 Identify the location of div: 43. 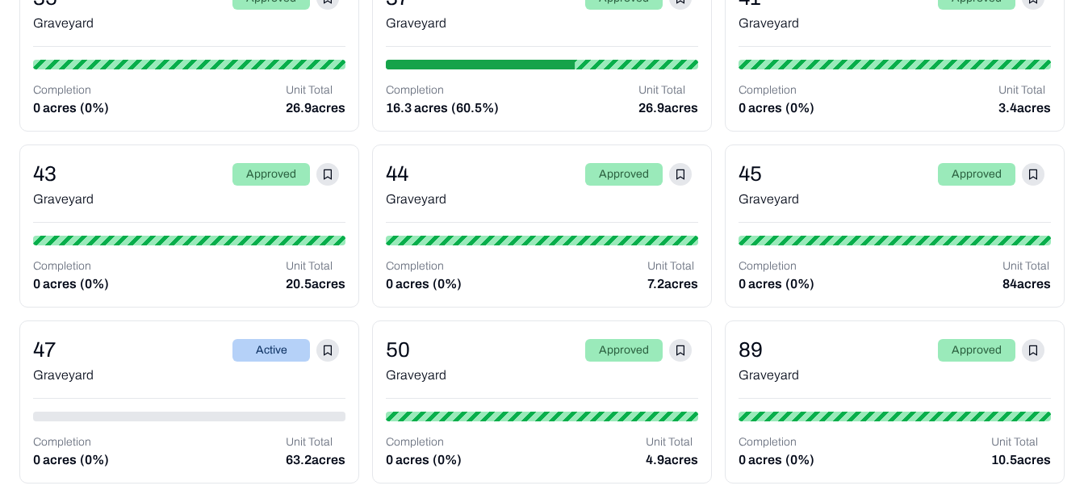
(44, 174).